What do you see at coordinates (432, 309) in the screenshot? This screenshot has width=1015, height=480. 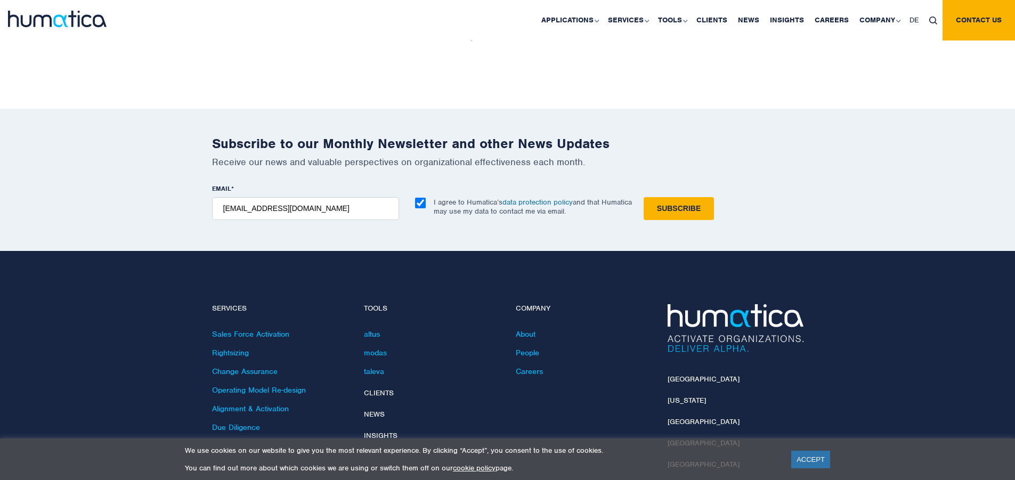 I see `h4: Tools` at bounding box center [432, 309].